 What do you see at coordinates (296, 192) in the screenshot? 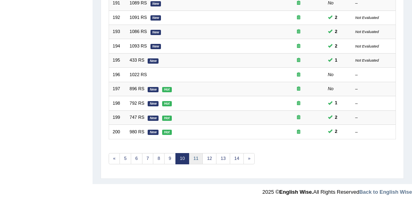
I see `strong: English Wise.` at bounding box center [296, 192].